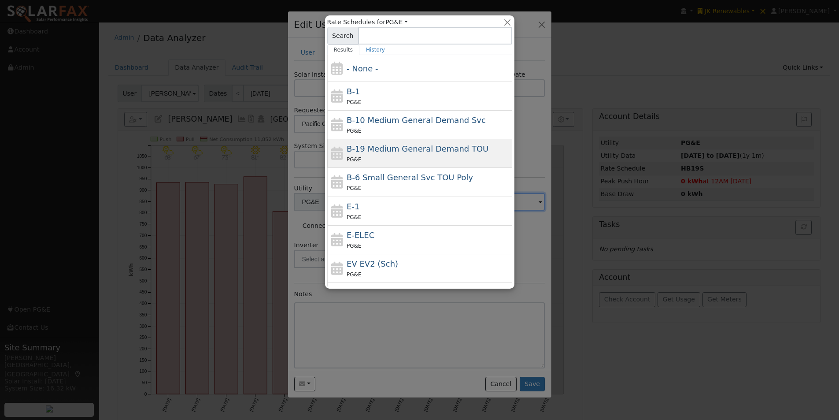 The image size is (839, 420). What do you see at coordinates (417, 148) in the screenshot?
I see `span: B-19 Medium General Demand TOU (Secondary) Mandatory` at bounding box center [417, 148].